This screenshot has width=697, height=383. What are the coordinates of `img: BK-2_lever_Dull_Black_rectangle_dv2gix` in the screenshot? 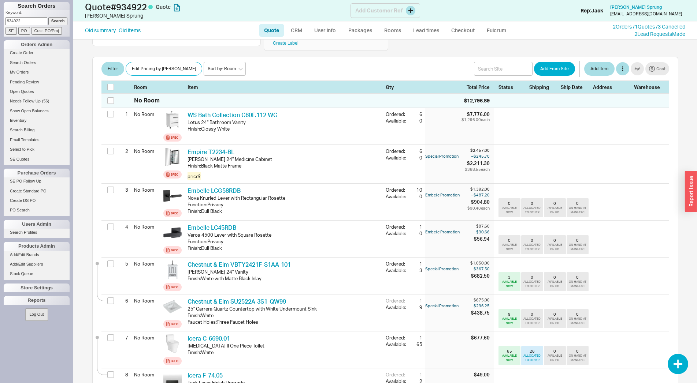 It's located at (172, 196).